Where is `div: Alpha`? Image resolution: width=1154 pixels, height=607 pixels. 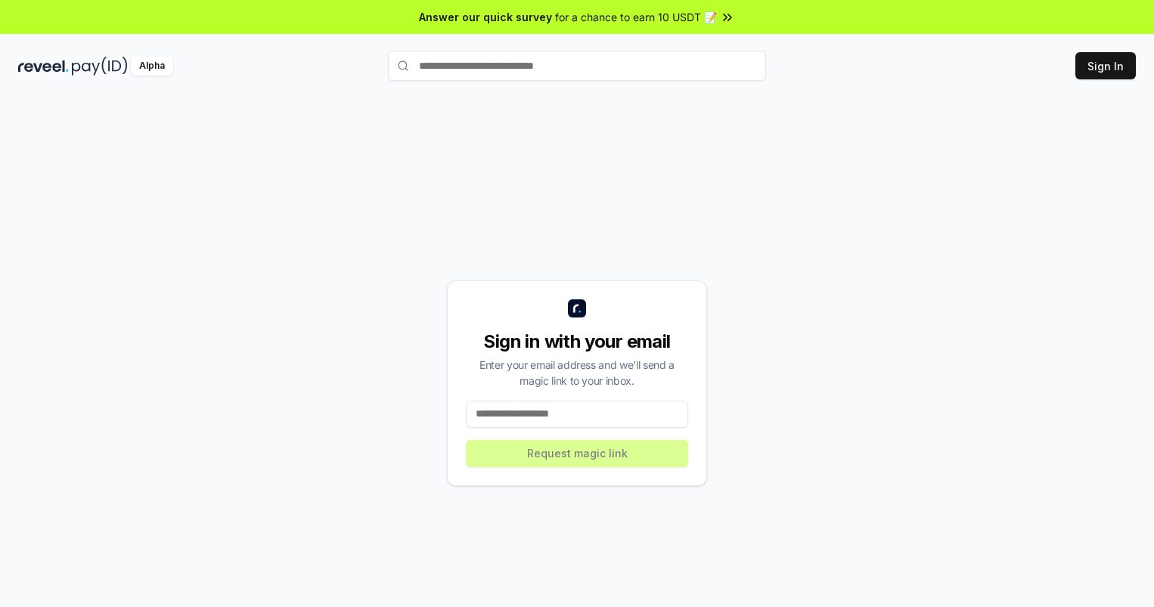
div: Alpha is located at coordinates (152, 66).